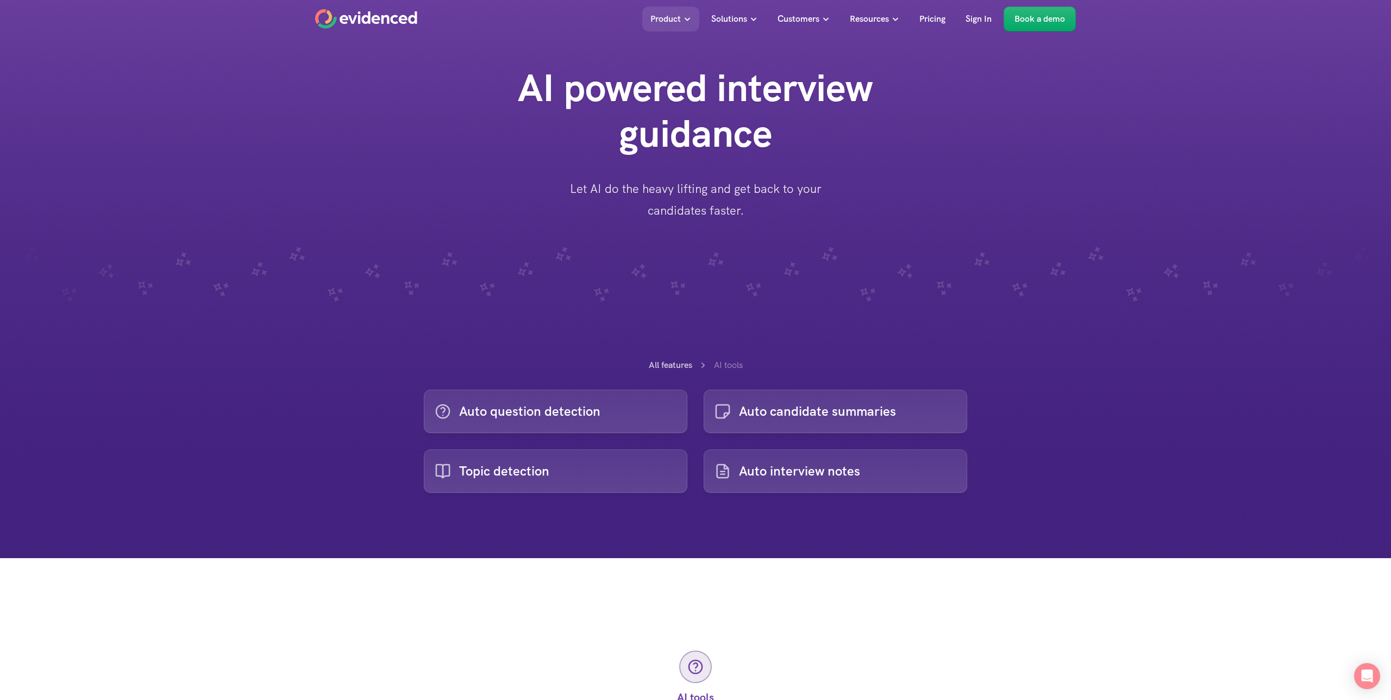 The width and height of the screenshot is (1391, 700). I want to click on p: Customers, so click(798, 19).